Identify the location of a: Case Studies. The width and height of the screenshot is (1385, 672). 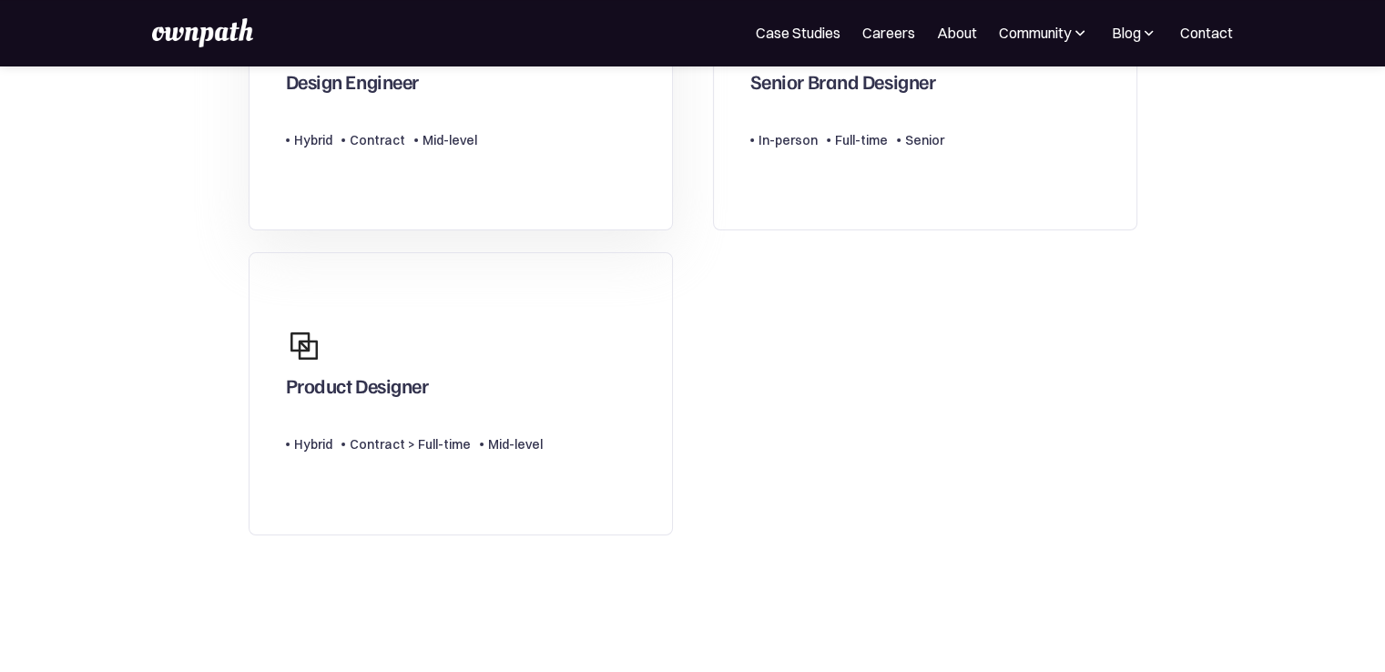
(798, 33).